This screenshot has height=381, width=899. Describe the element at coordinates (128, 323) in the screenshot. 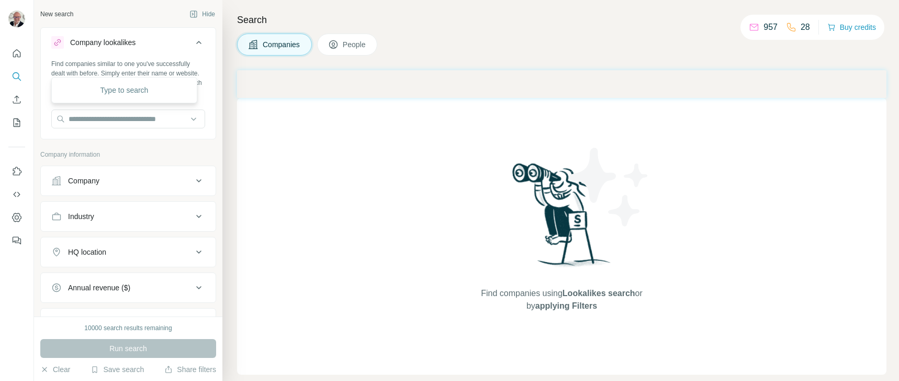

I see `button: Employees (size)` at that location.